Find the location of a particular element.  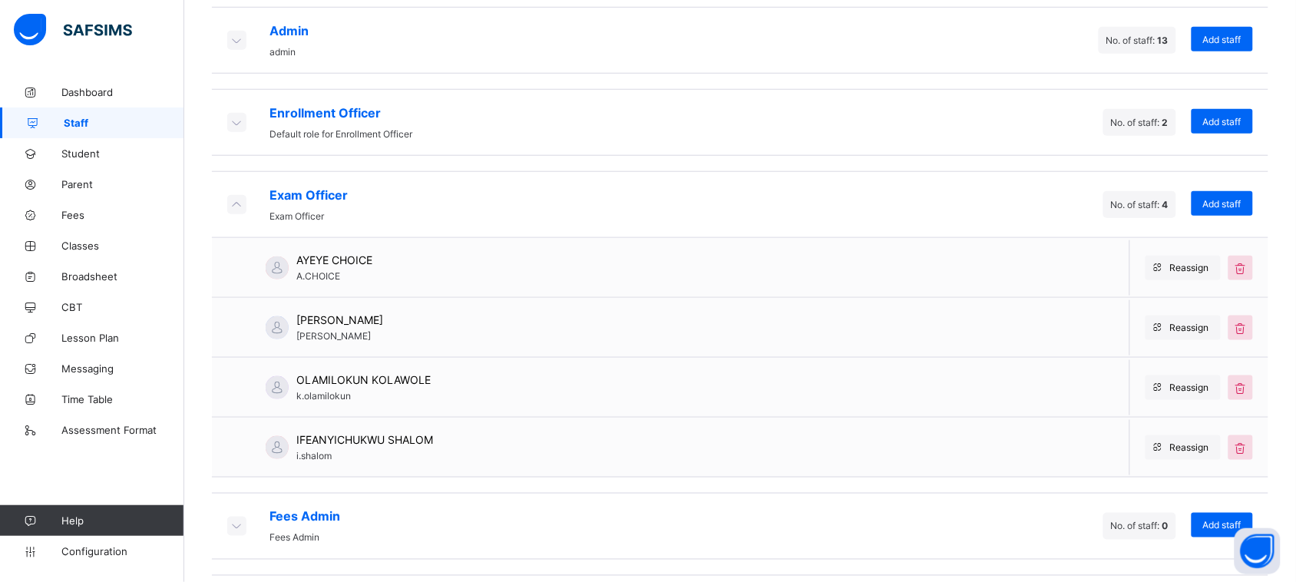

button: Open asap is located at coordinates (1257, 551).